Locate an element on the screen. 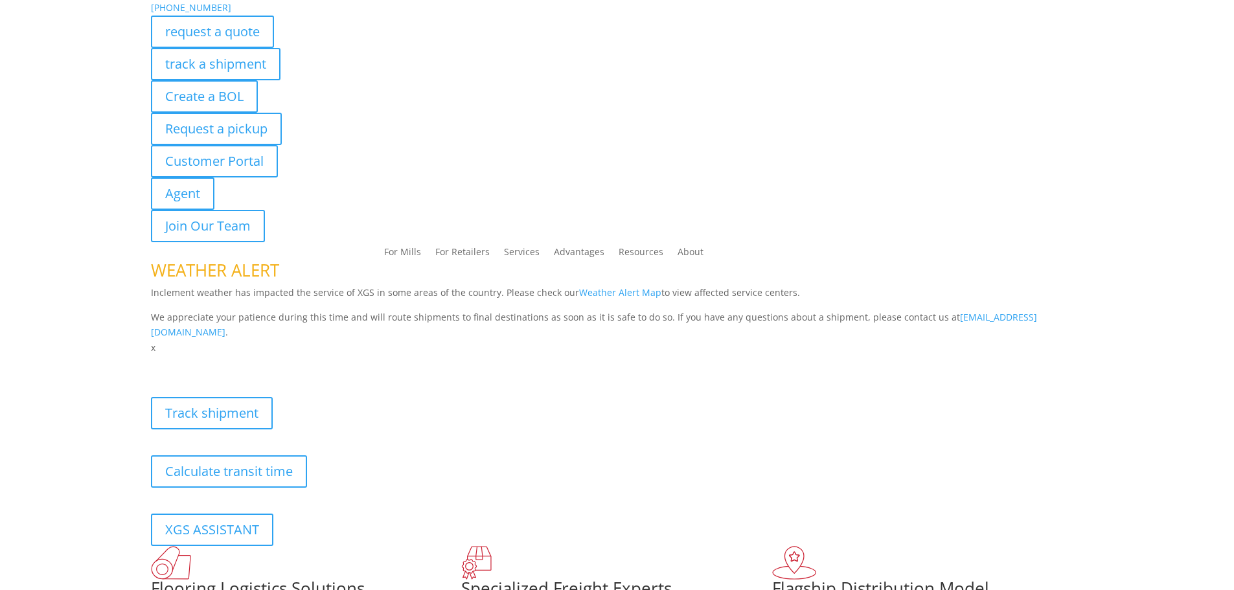 The width and height of the screenshot is (1234, 590). a: Weather Alert Map is located at coordinates (620, 292).